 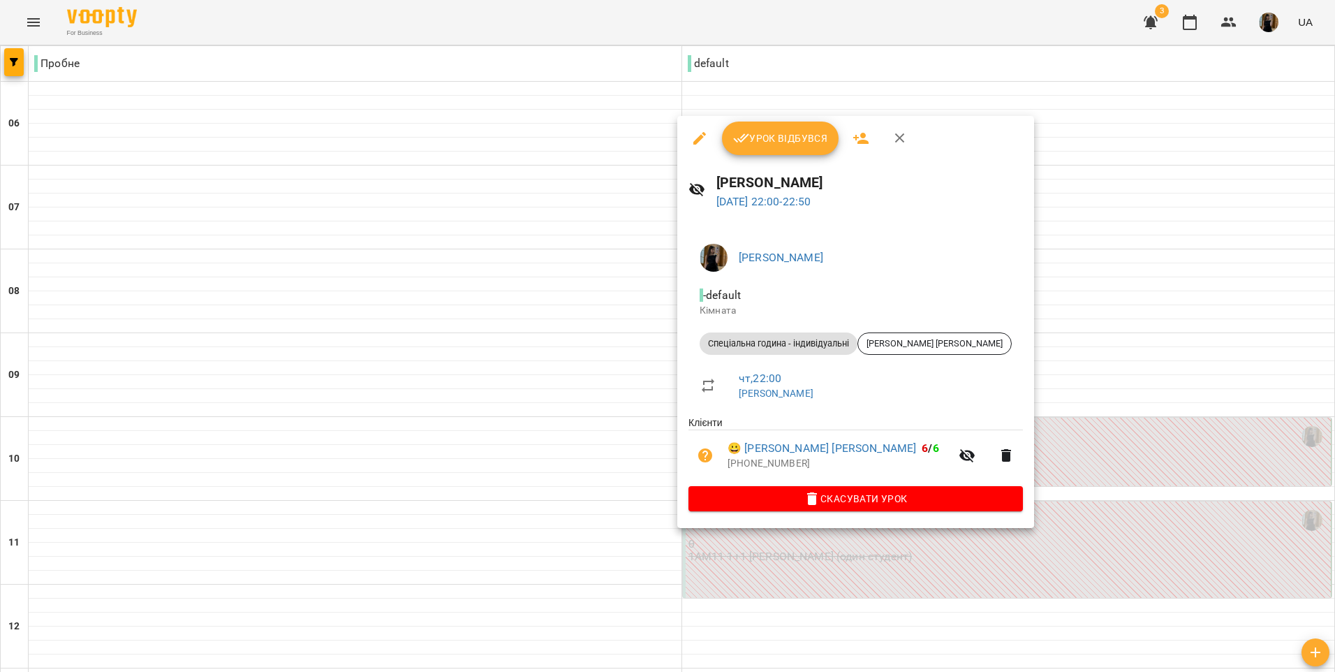 I want to click on span: - default, so click(x=721, y=295).